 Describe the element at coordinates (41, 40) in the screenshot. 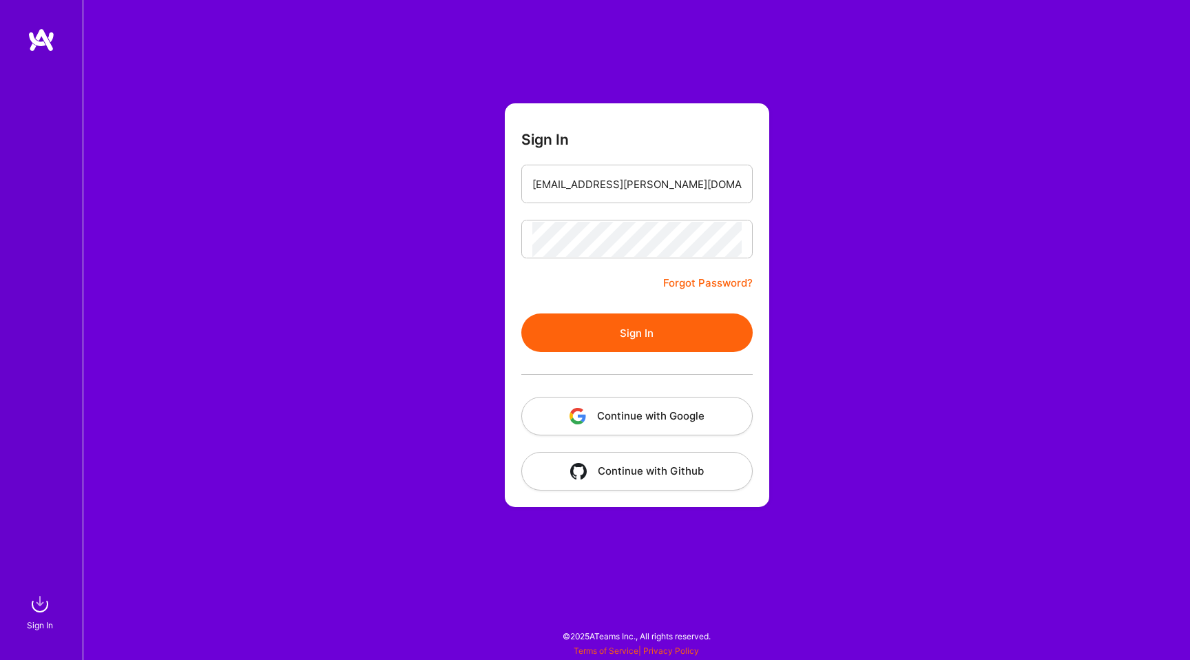

I see `img: logo` at that location.